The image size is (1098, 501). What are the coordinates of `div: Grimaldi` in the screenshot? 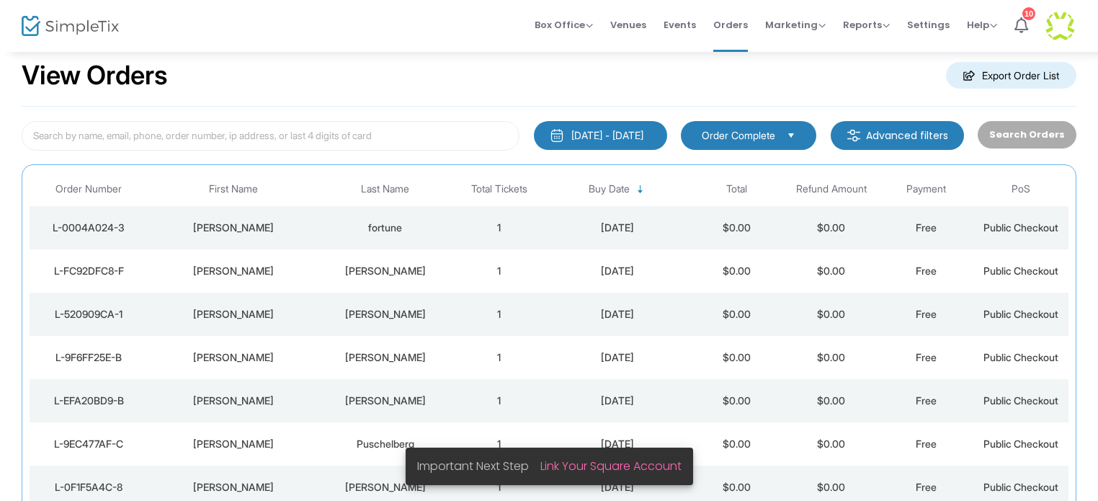 It's located at (385, 314).